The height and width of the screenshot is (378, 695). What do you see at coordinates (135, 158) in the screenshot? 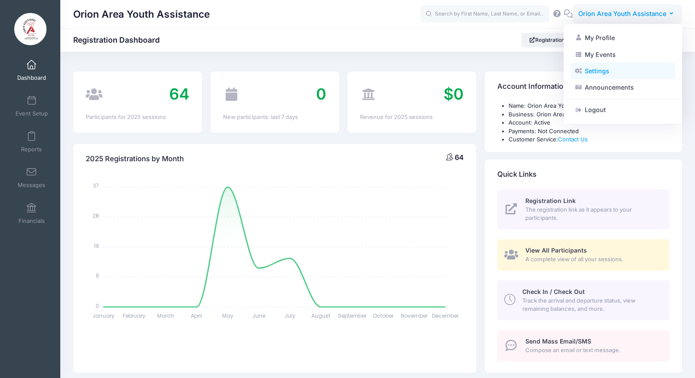
I see `h4: 2025 Registrations by Month` at bounding box center [135, 158].